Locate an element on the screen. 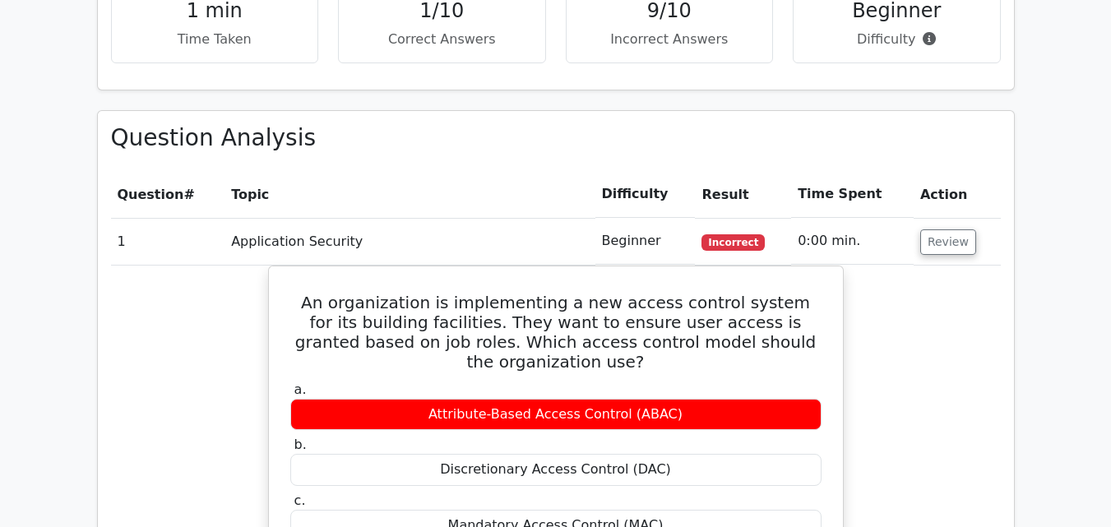 The image size is (1111, 527). p: Difficulty is located at coordinates (897, 39).